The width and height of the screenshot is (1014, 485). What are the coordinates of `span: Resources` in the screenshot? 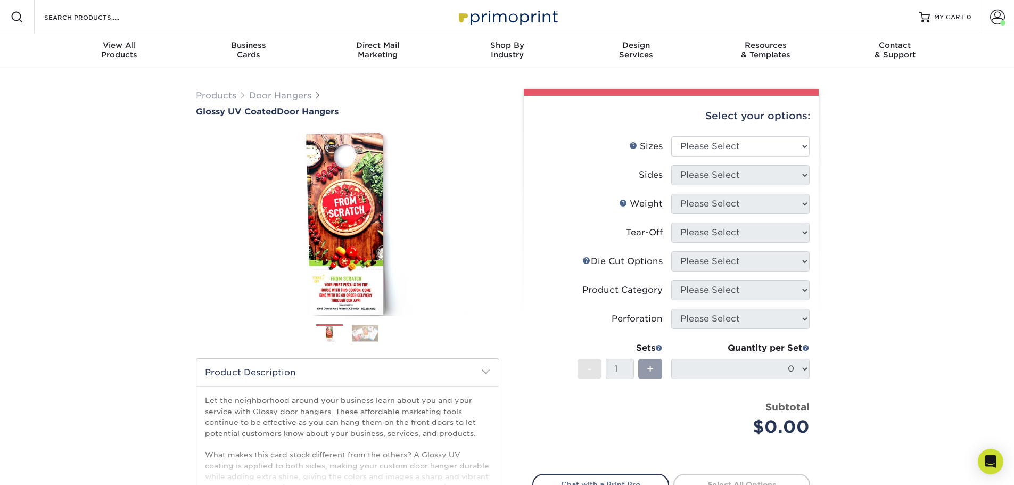 It's located at (765, 45).